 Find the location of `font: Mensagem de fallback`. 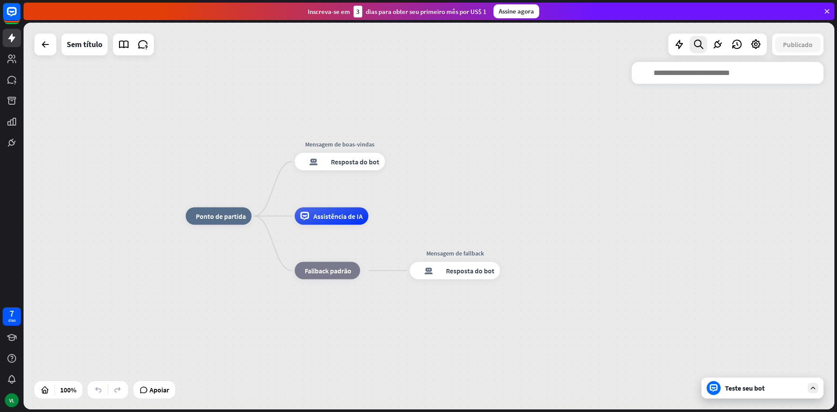

font: Mensagem de fallback is located at coordinates (455, 253).